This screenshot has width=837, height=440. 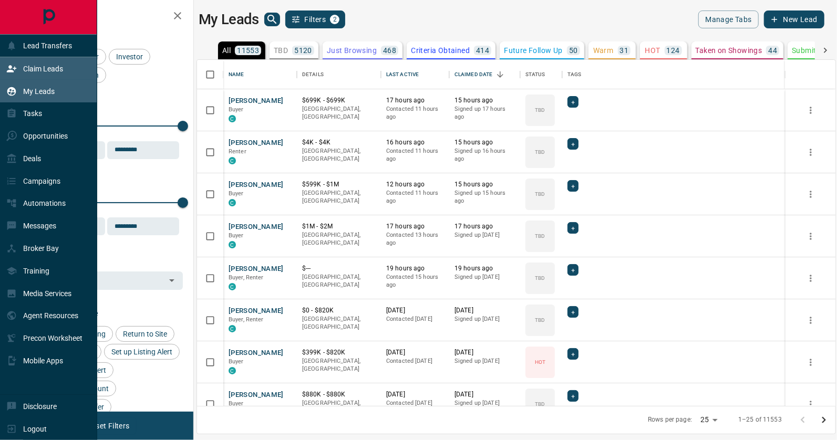 I want to click on p: Taken on Showings, so click(x=729, y=50).